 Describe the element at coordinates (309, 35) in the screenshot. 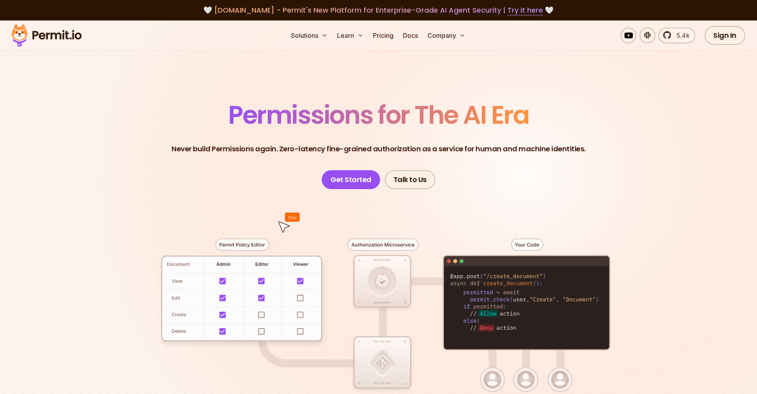

I see `button: Solutions` at that location.